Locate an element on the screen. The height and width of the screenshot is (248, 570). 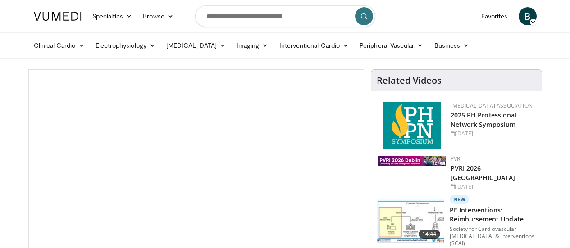
span: B is located at coordinates (527, 16).